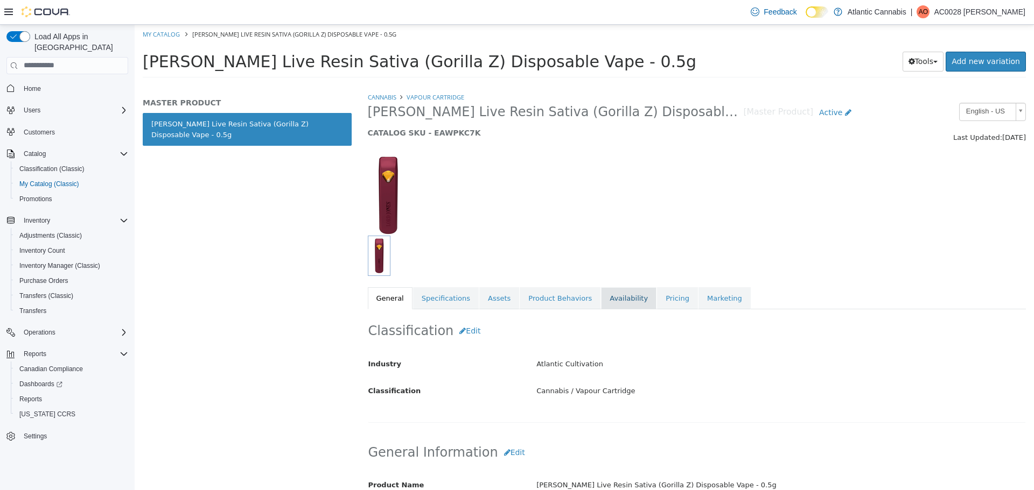 This screenshot has height=490, width=1034. What do you see at coordinates (52, 169) in the screenshot?
I see `span: Classification (Classic)` at bounding box center [52, 169].